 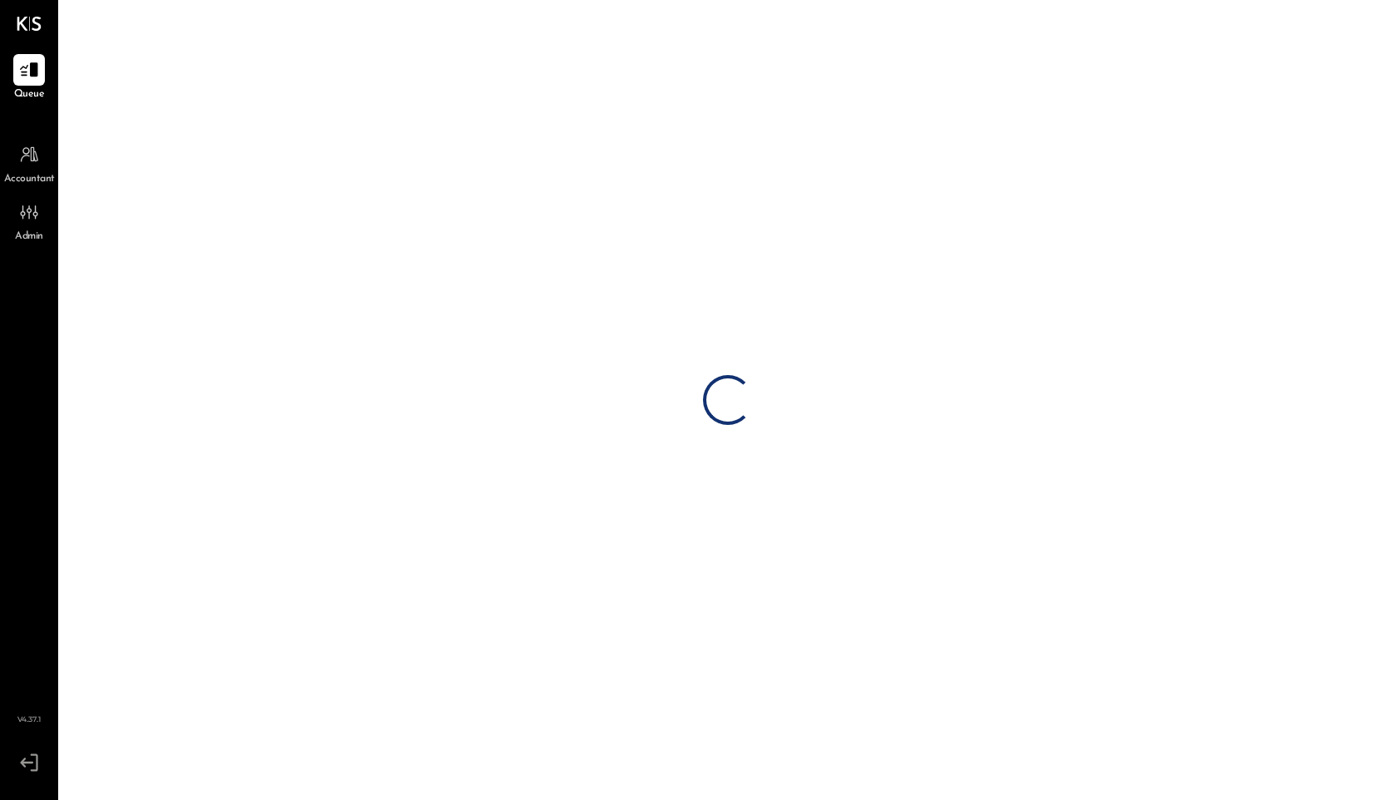 I want to click on span: Queue, so click(x=29, y=95).